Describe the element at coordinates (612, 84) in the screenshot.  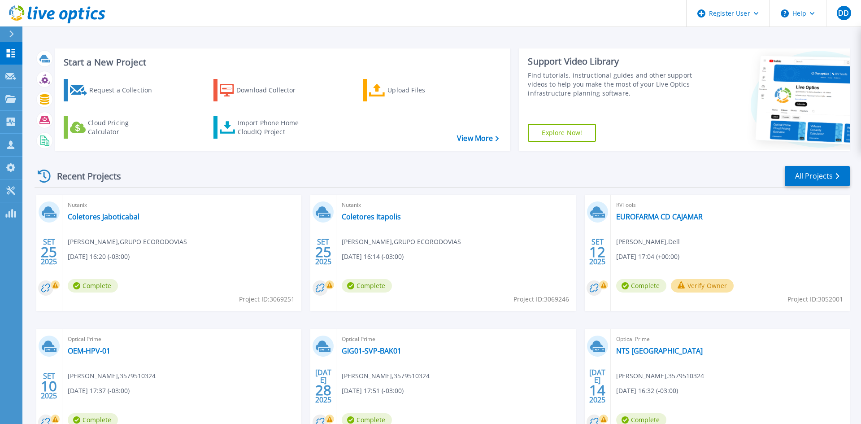
I see `div: Find tutorials, instructional guides and other support videos to help you make the most of your L...` at that location.